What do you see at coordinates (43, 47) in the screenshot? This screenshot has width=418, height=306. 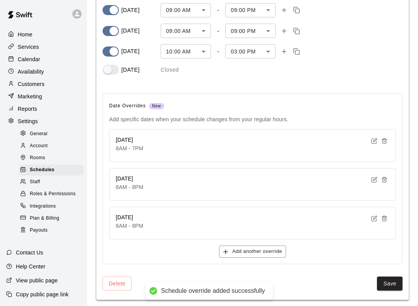 I see `a: Services` at bounding box center [43, 47].